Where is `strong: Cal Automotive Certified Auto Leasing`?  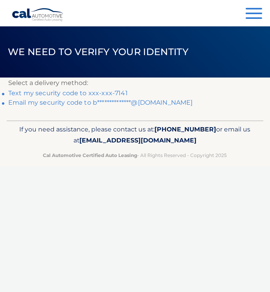 strong: Cal Automotive Certified Auto Leasing is located at coordinates (90, 155).